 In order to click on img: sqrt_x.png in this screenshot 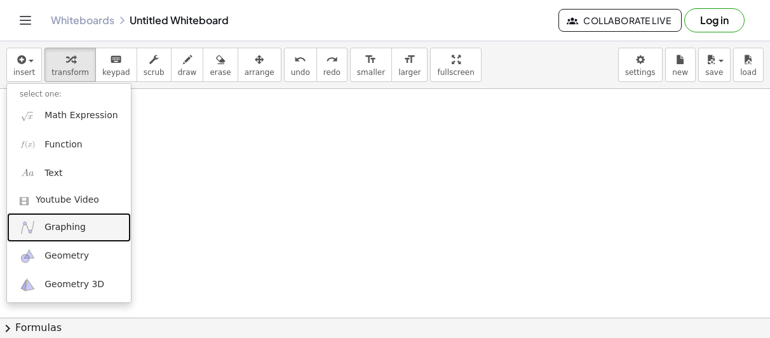, I will do `click(27, 116)`.